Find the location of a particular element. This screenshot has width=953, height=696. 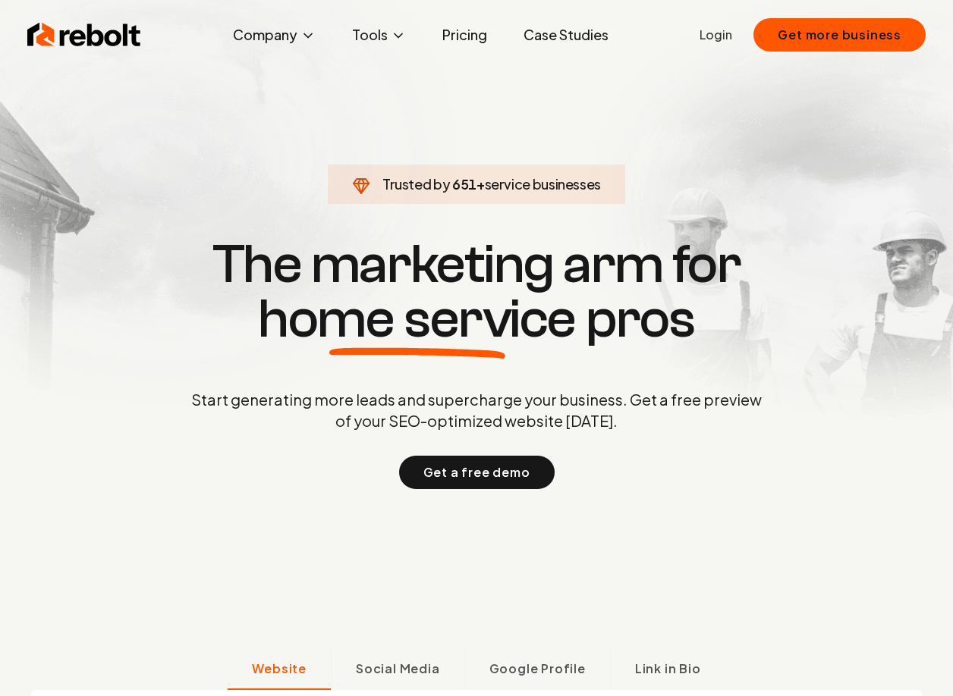

button: Link in Bio is located at coordinates (667, 671).